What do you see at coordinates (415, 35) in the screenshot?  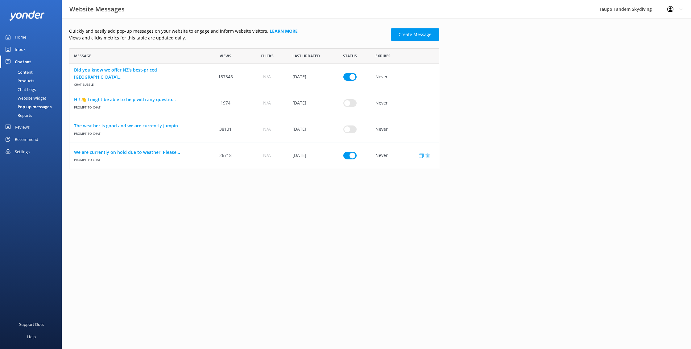 I see `a: Create Message` at bounding box center [415, 35].